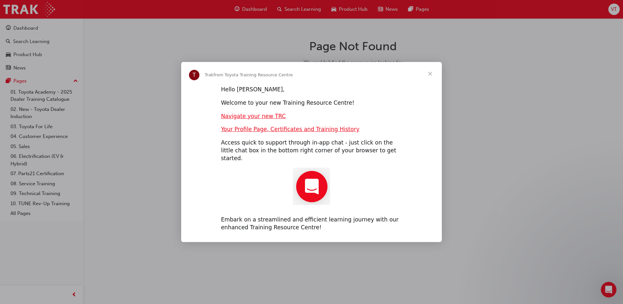  Describe the element at coordinates (194, 75) in the screenshot. I see `div: Profile image for Trak` at that location.